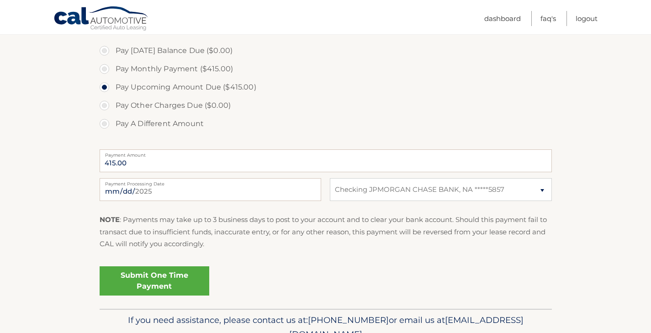 Image resolution: width=651 pixels, height=333 pixels. Describe the element at coordinates (326, 106) in the screenshot. I see `label: Pay Other Charges Due ($0.00)` at that location.